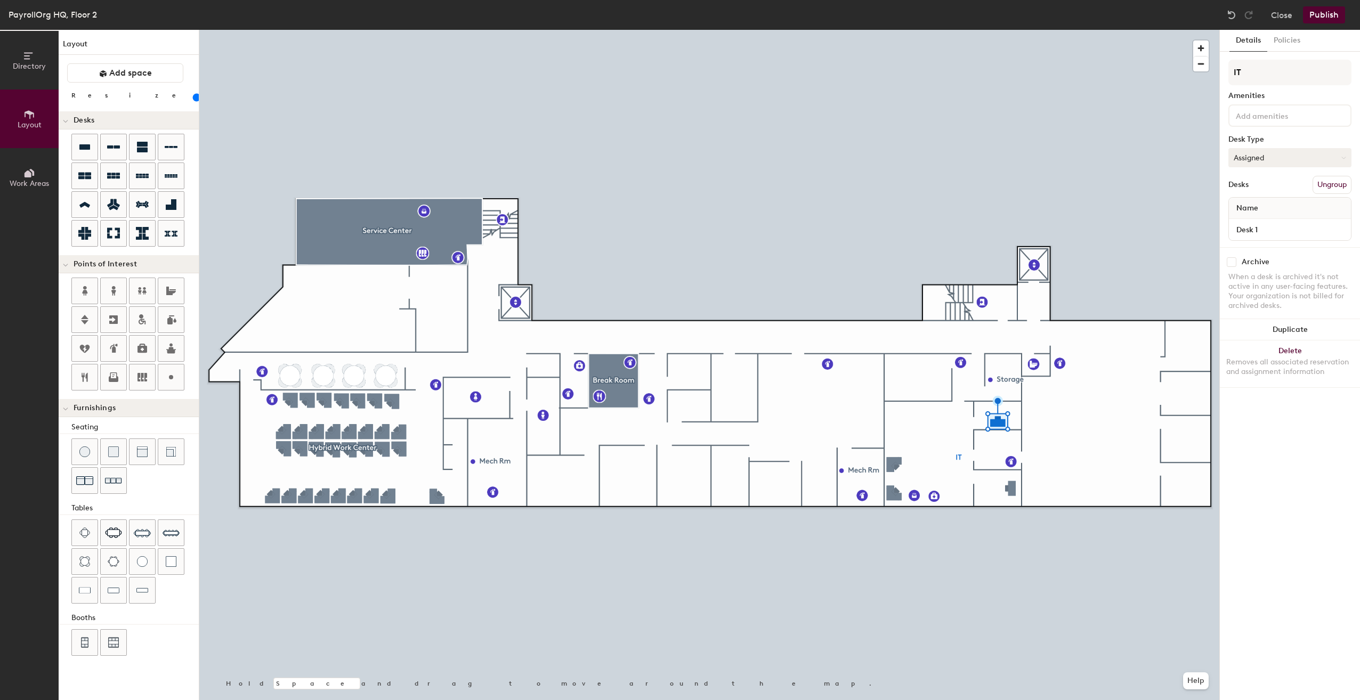 This screenshot has width=1360, height=700. What do you see at coordinates (1282, 115) in the screenshot?
I see `input: Add amenities` at bounding box center [1282, 115].